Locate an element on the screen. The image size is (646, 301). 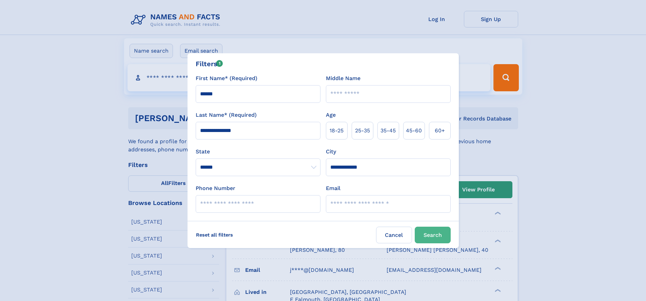
span: 60+ is located at coordinates (440, 130).